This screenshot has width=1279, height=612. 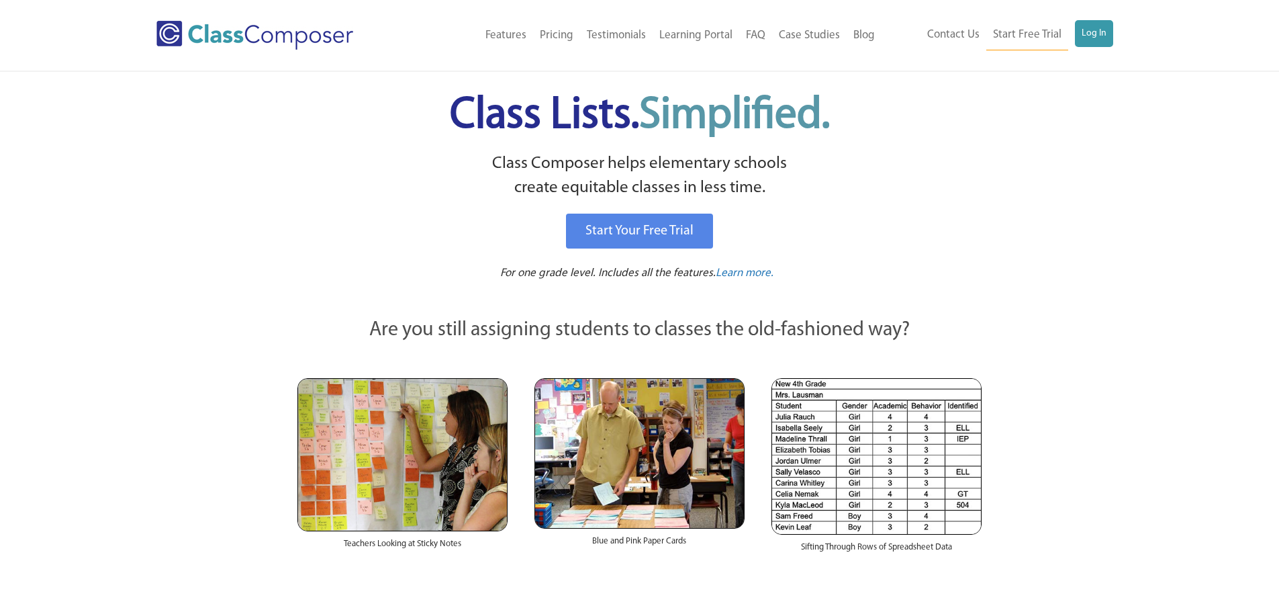 What do you see at coordinates (506, 36) in the screenshot?
I see `a: Features` at bounding box center [506, 36].